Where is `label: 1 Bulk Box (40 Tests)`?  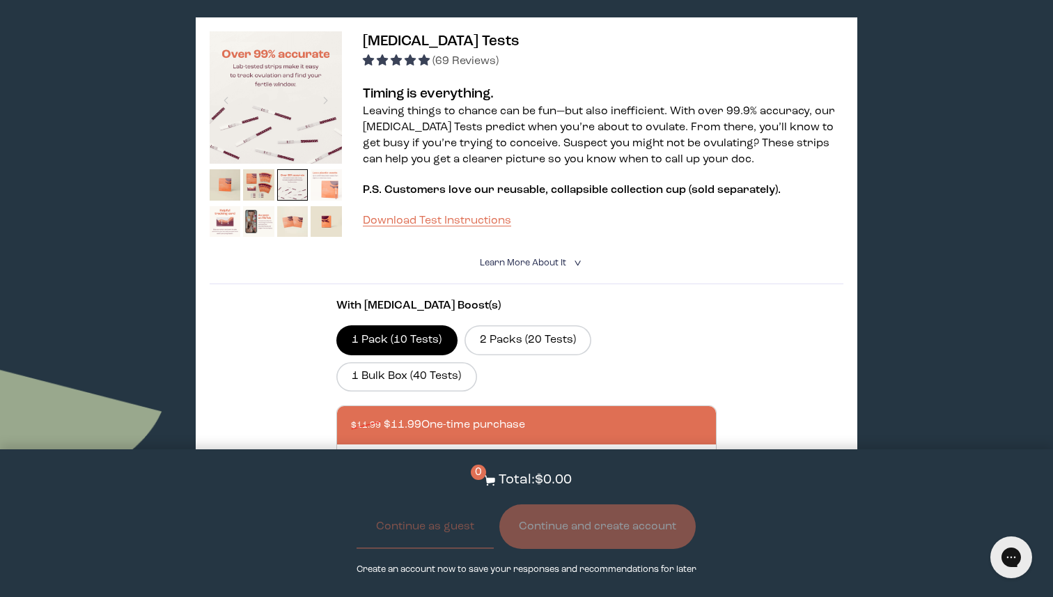 label: 1 Bulk Box (40 Tests) is located at coordinates (407, 377).